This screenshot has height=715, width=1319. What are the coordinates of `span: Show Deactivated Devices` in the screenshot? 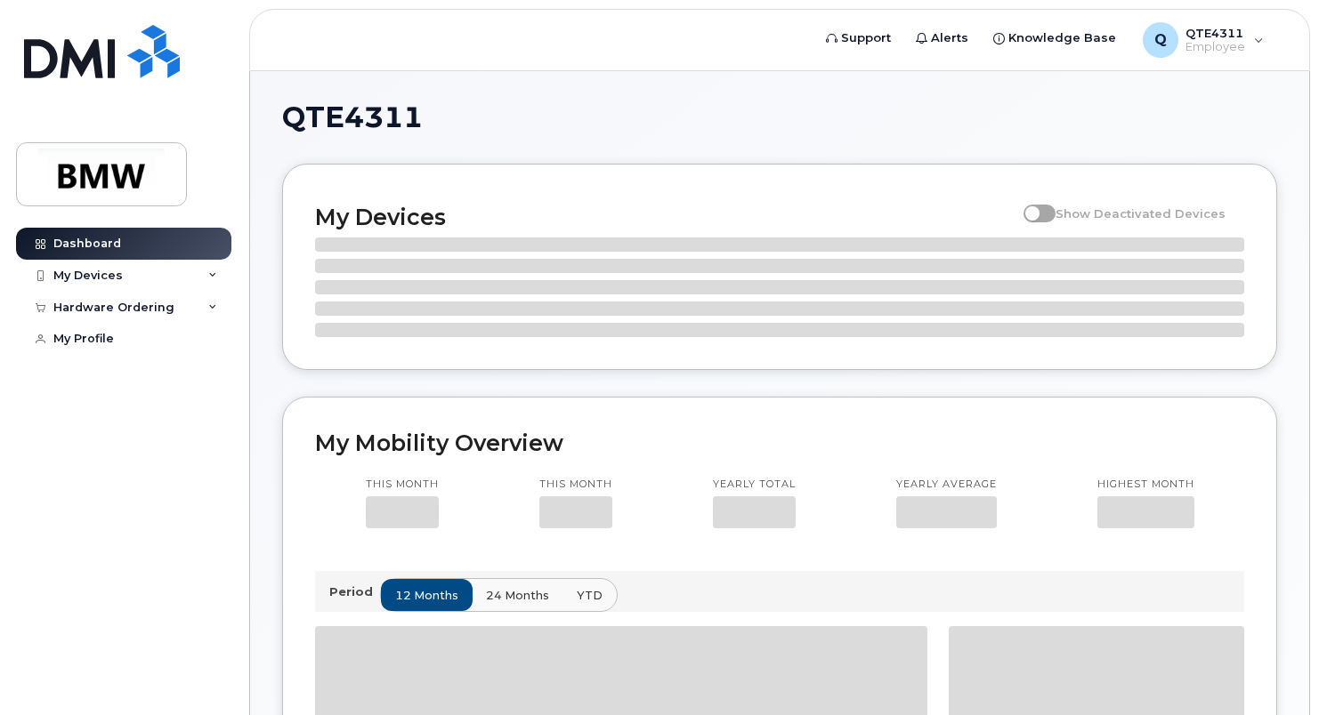 It's located at (1140, 214).